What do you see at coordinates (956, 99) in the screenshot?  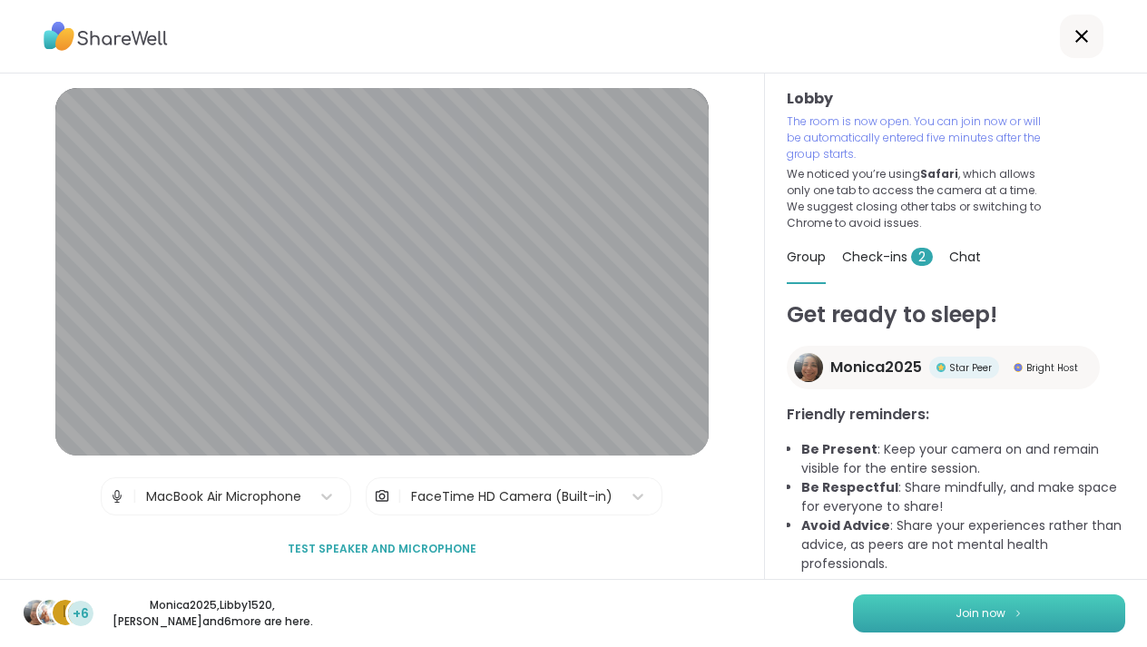 I see `h3: Lobby` at bounding box center [956, 99].